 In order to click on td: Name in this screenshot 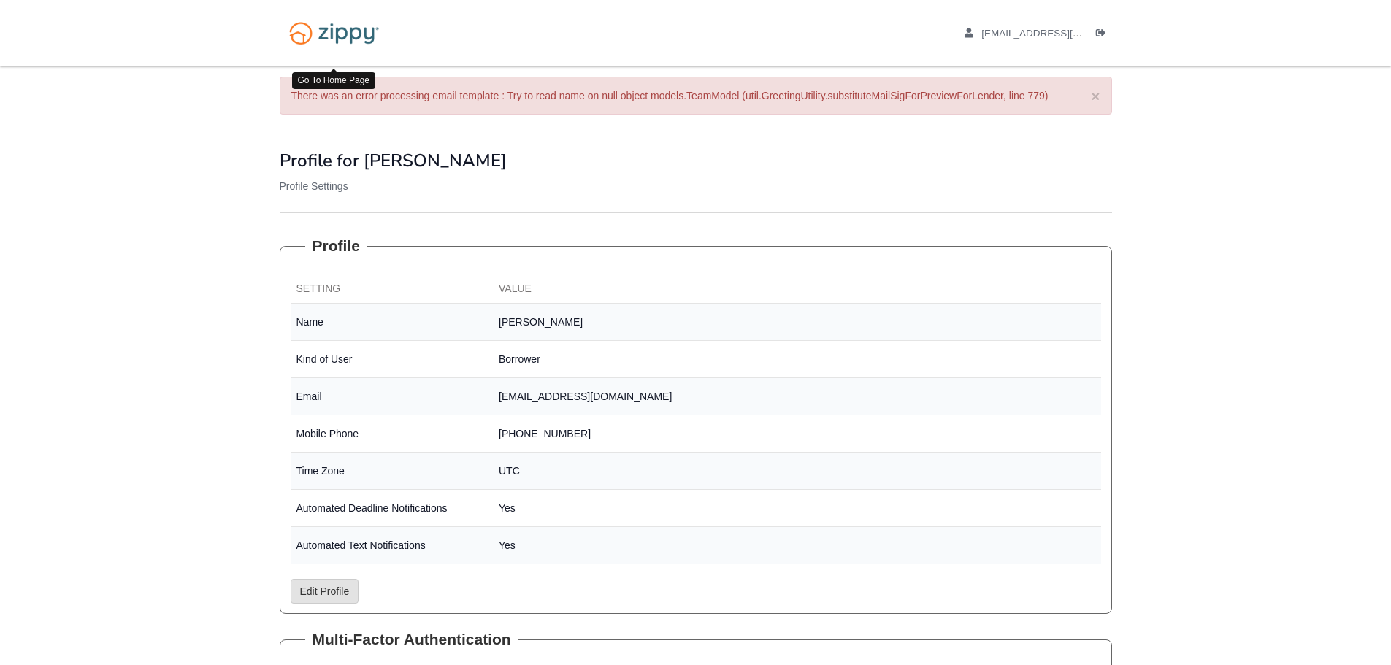, I will do `click(392, 322)`.